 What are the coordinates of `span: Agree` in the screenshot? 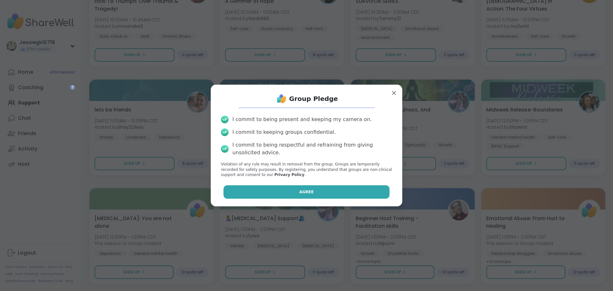 It's located at (307, 192).